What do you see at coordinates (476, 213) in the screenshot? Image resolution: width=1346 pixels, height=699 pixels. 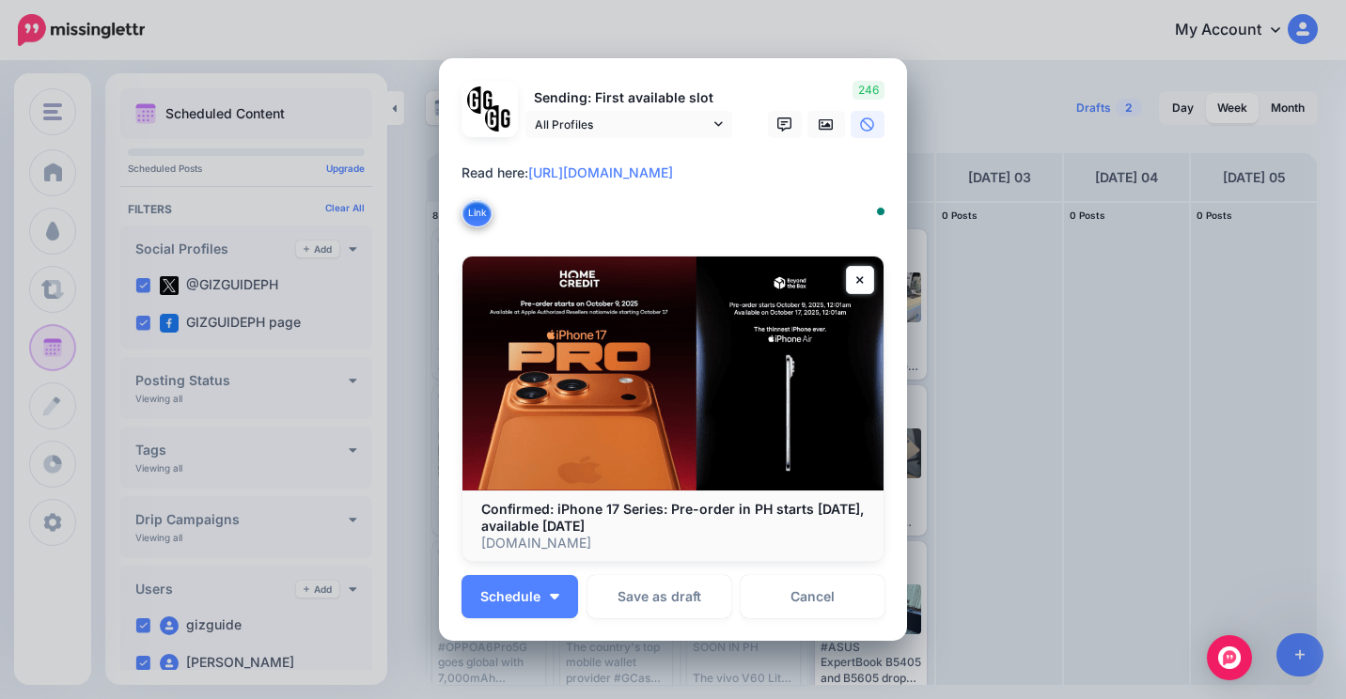 I see `button: Link` at bounding box center [476, 213].